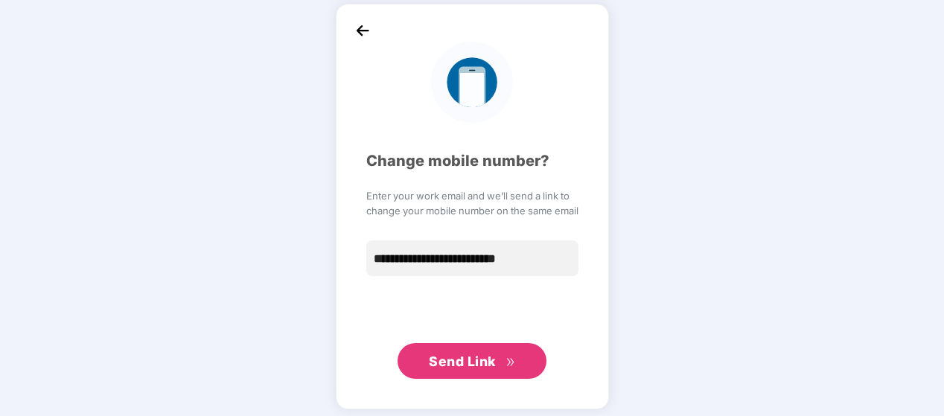 This screenshot has width=944, height=416. What do you see at coordinates (362, 31) in the screenshot?
I see `img: back_icon` at bounding box center [362, 31].